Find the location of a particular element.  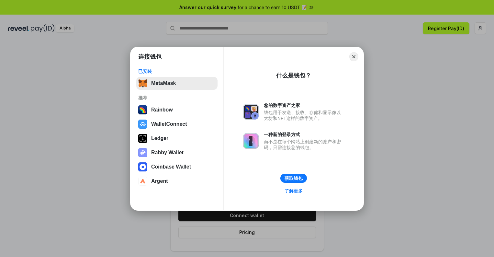

img: svg+xml,%3Csvg%20width%3D%22120%22%20height%3D%22120%22%20viewBox%3D%220%200%20120%20120%22%20fil... is located at coordinates (143, 110).